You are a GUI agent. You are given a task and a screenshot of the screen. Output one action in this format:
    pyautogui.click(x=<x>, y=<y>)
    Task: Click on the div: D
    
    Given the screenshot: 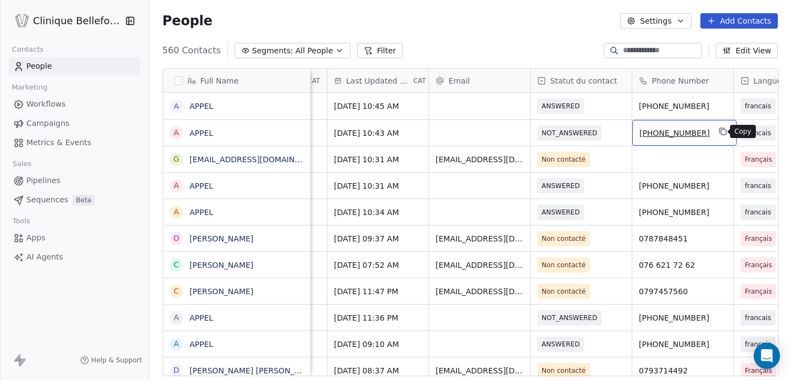 What is the action you would take?
    pyautogui.click(x=176, y=370)
    